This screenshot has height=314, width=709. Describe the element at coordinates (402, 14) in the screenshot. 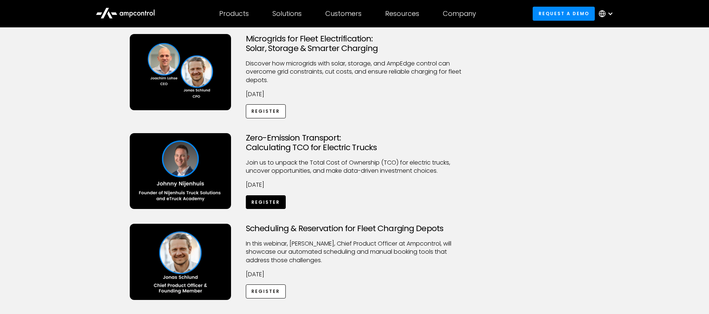

I see `div: Resources` at that location.